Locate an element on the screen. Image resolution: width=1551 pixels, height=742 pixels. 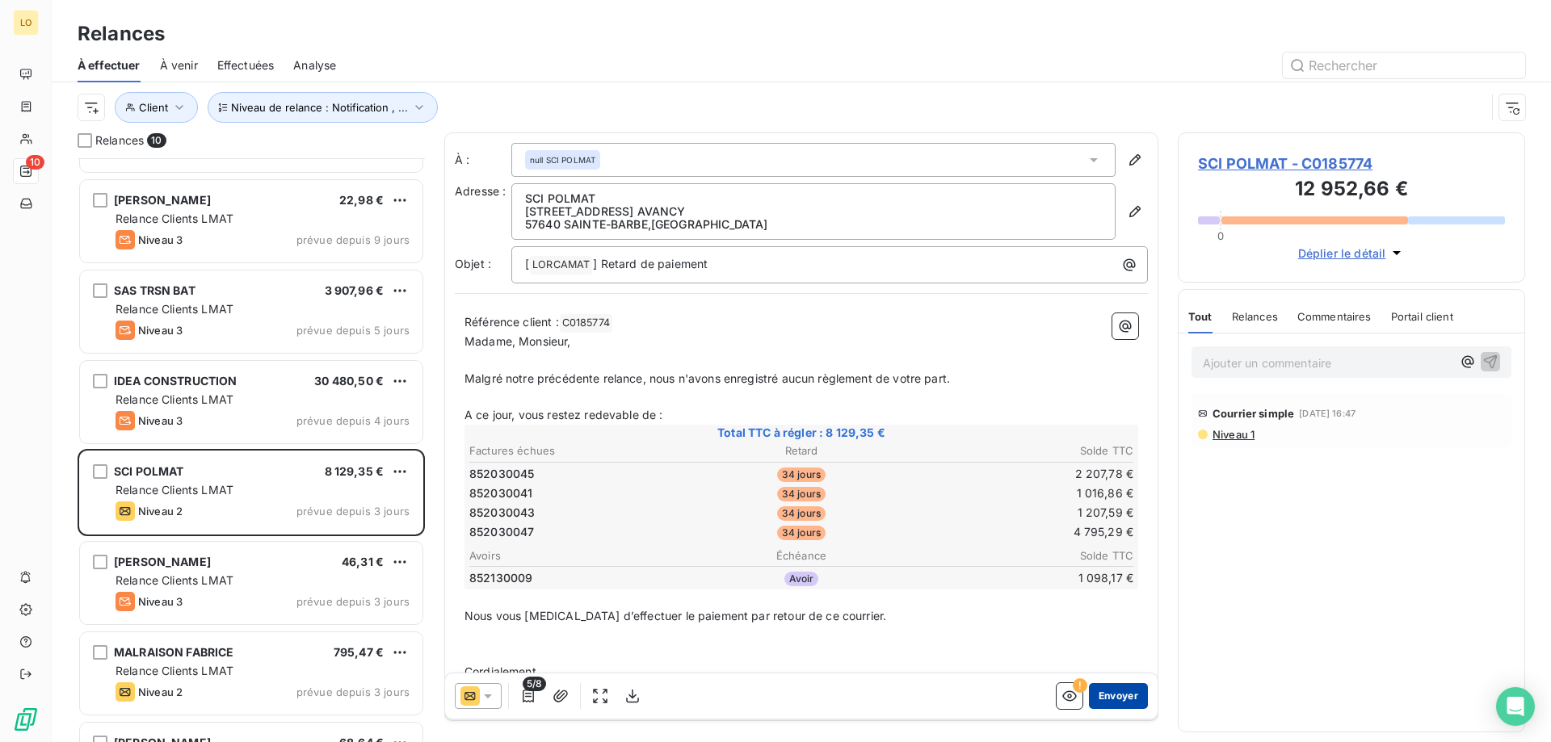
td: 1 016,86 € is located at coordinates (1023, 494).